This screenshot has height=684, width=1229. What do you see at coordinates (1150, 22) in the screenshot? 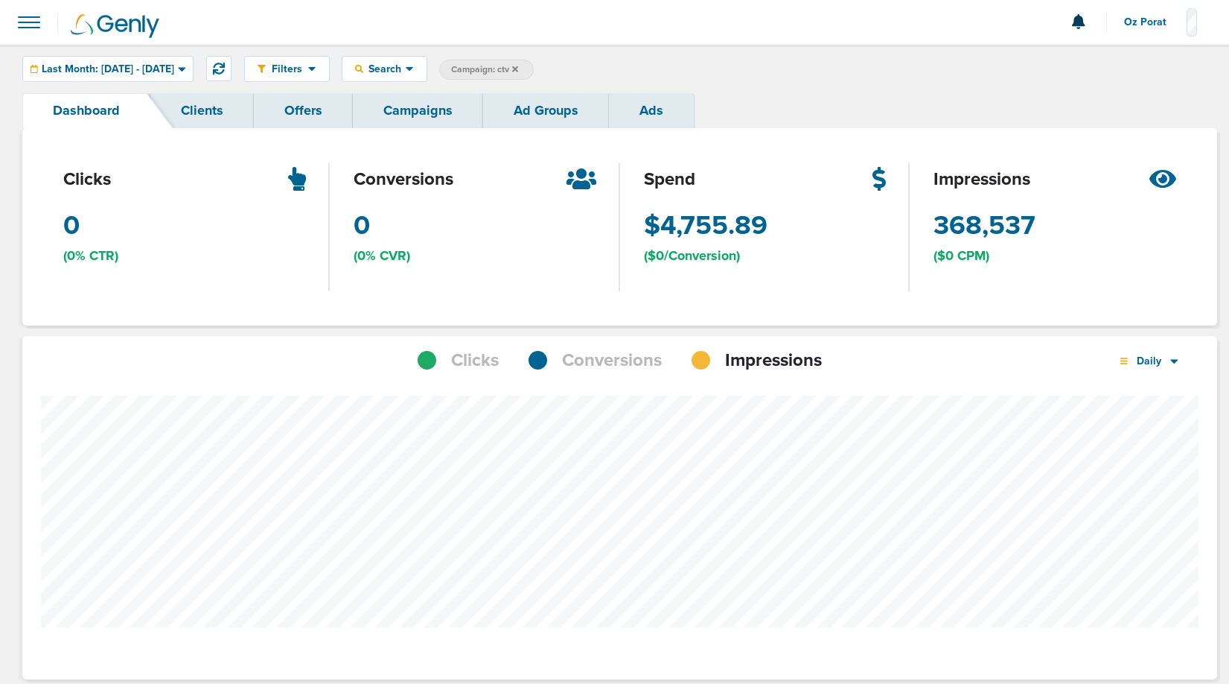
I see `span: Oz Porat` at bounding box center [1150, 22].